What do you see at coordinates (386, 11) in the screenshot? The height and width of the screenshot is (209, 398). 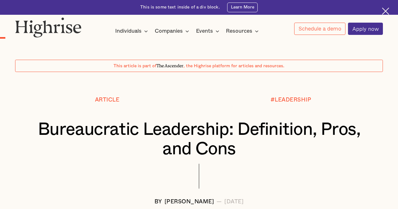 I see `img: Cross icon` at bounding box center [386, 11].